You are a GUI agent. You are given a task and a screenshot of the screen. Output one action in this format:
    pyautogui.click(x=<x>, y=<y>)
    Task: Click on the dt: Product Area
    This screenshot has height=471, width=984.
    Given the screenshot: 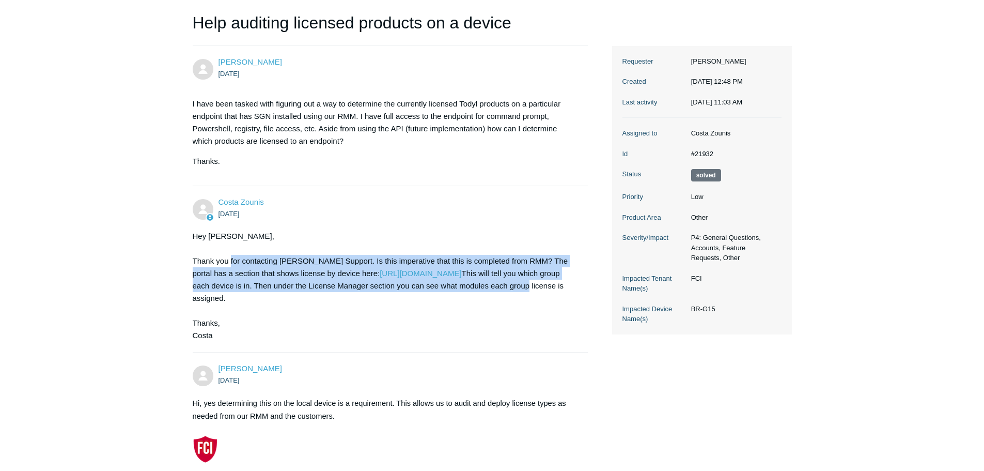 What is the action you would take?
    pyautogui.click(x=654, y=217)
    